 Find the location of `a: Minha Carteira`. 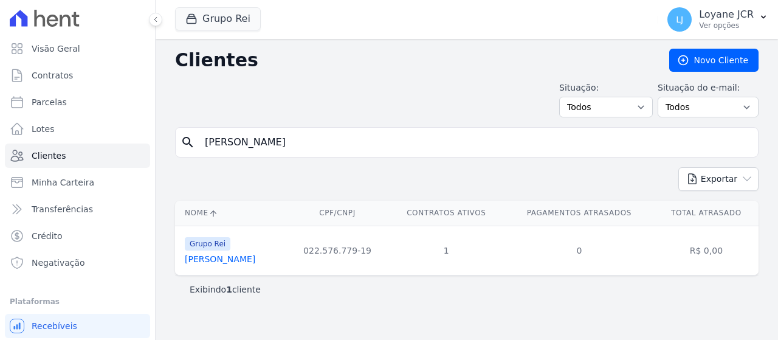

a: Minha Carteira is located at coordinates (77, 182).